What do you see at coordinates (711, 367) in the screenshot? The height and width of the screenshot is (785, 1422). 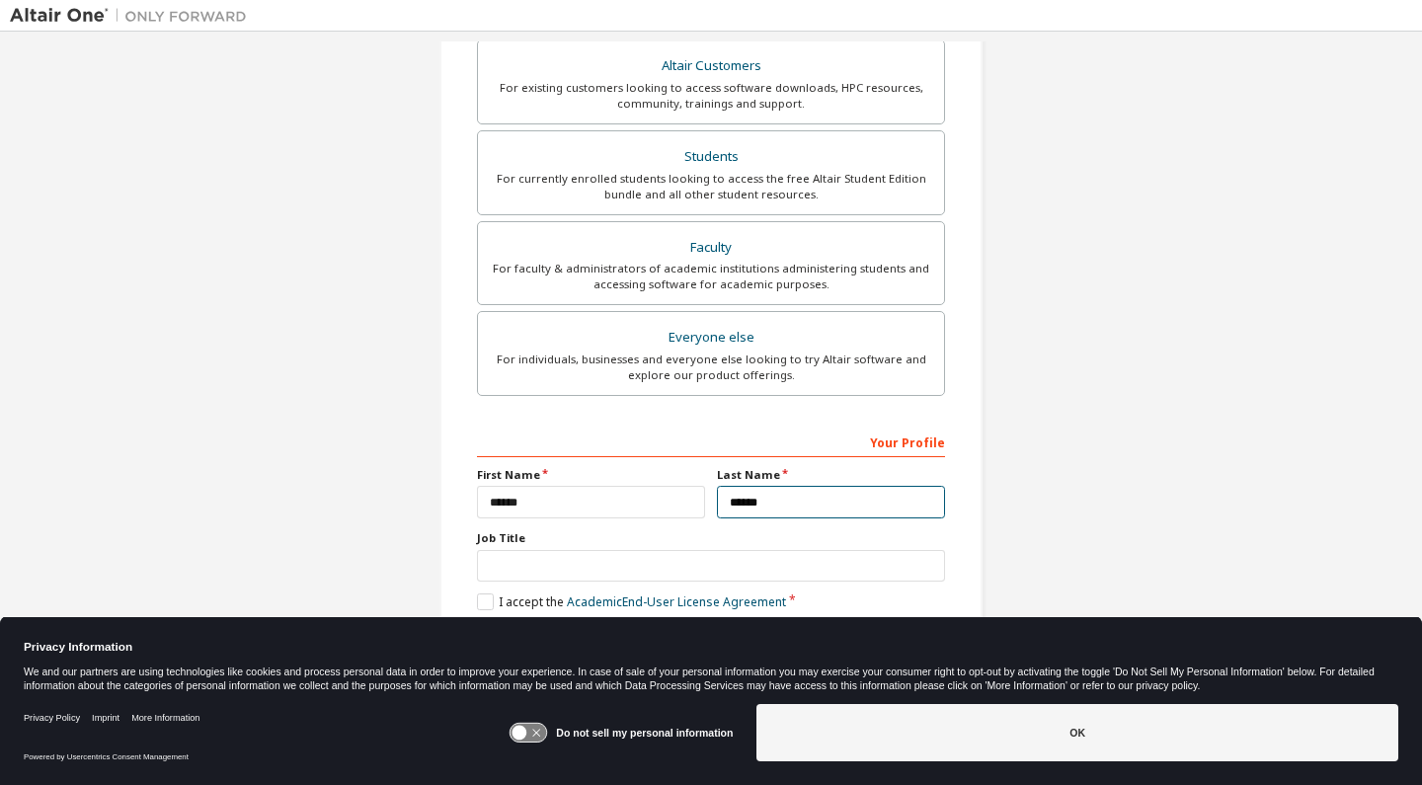 I see `div: For individuals, businesses and everyone else looking to try Altair software and explore our prod...` at bounding box center [711, 367].